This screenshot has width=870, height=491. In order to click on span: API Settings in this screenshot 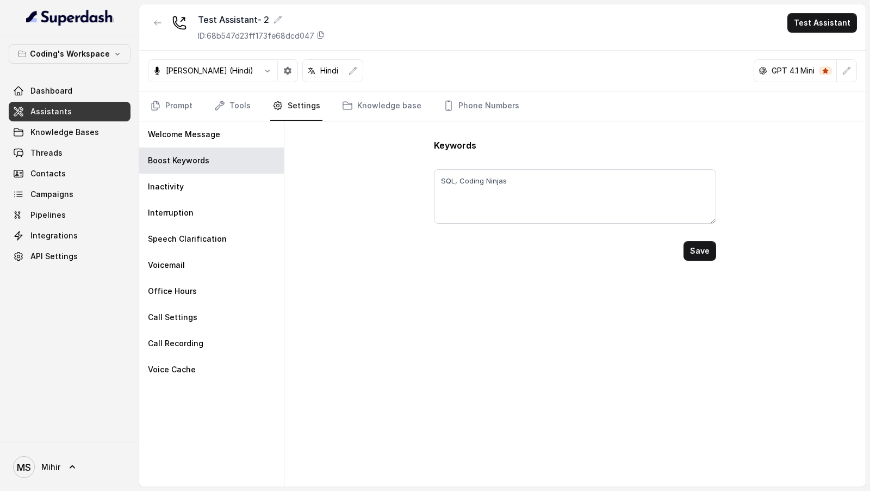, I will do `click(54, 256)`.